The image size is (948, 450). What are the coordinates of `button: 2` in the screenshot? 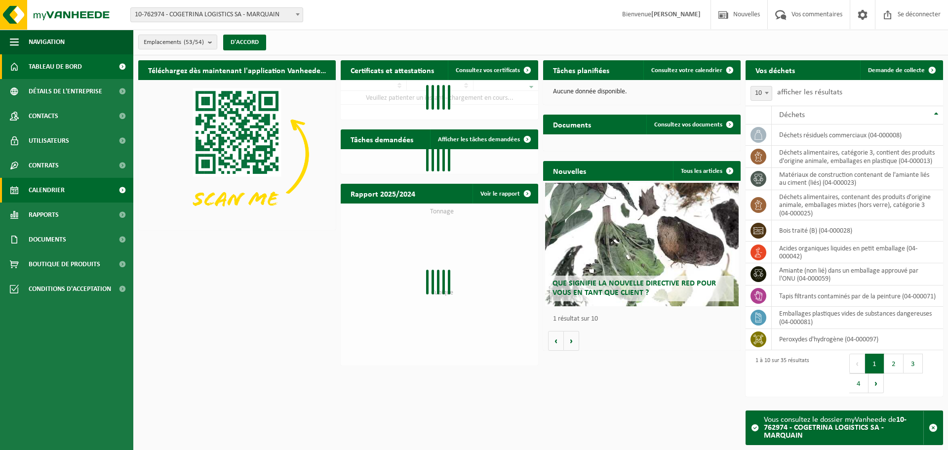 It's located at (894, 363).